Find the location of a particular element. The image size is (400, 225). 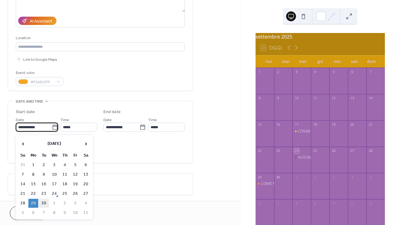

td: 5 is located at coordinates (23, 213).